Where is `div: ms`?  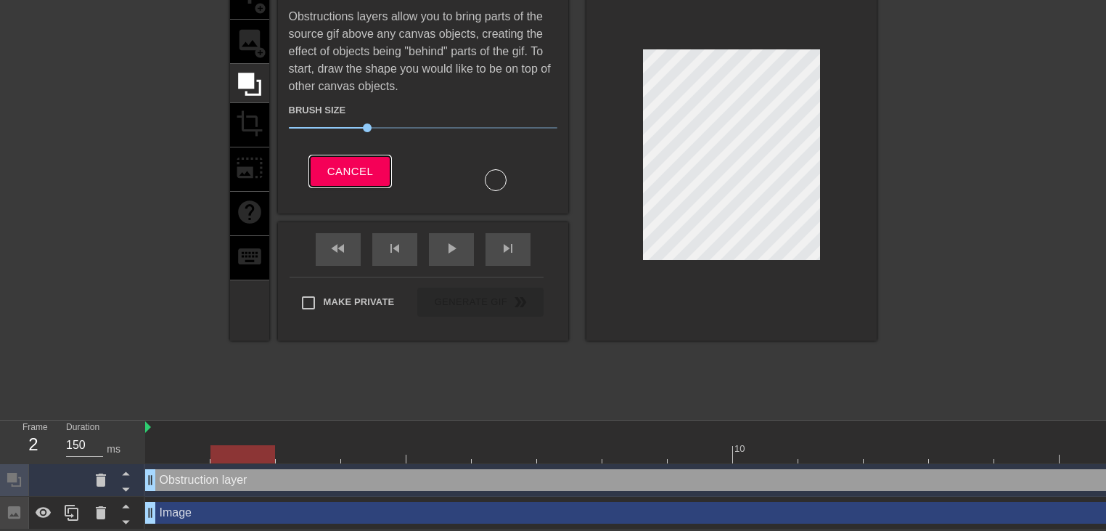
div: ms is located at coordinates (113, 449).